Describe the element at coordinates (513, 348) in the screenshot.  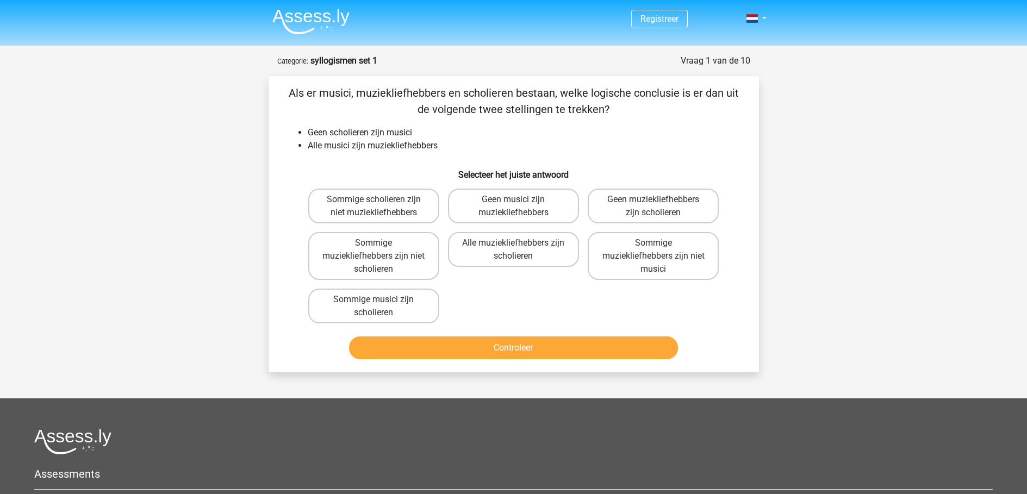
I see `button: Controleer` at that location.